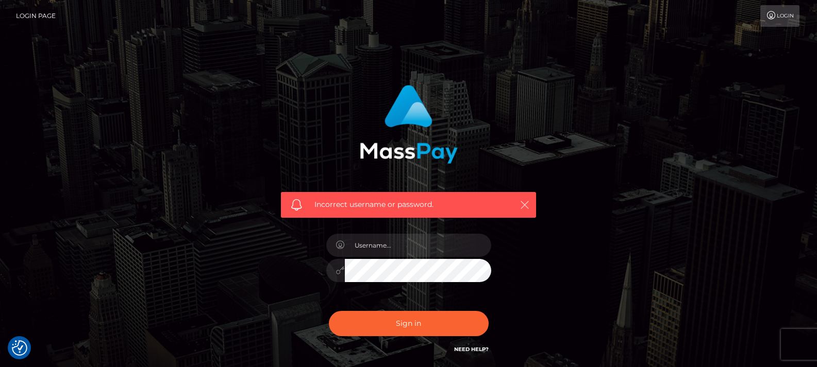 The width and height of the screenshot is (817, 367). I want to click on img: Revisit consent button, so click(20, 348).